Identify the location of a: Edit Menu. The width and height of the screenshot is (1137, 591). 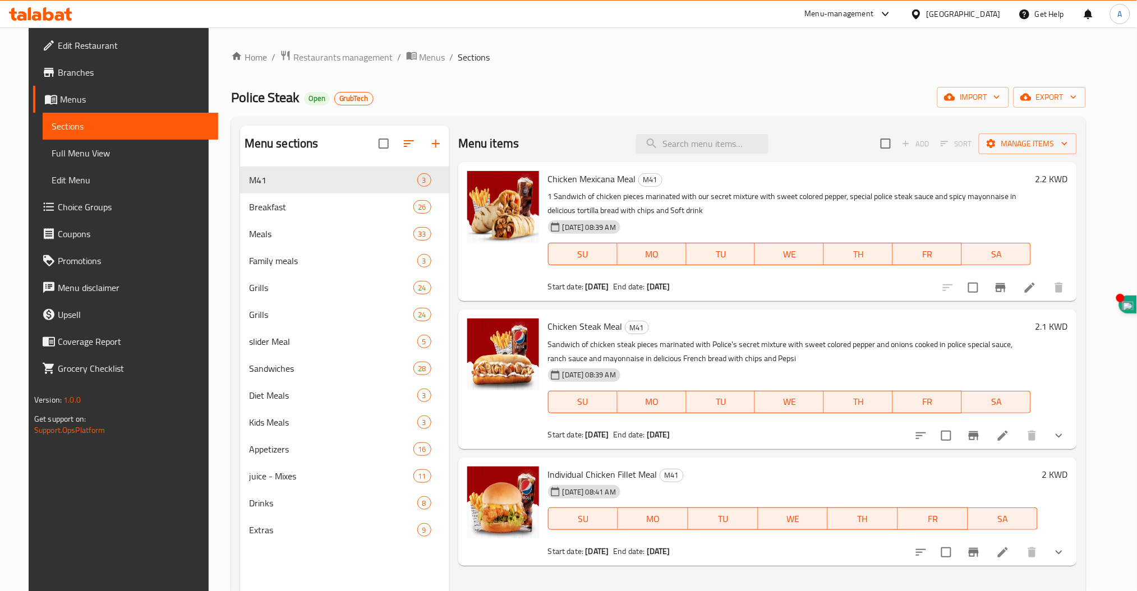
(131, 180).